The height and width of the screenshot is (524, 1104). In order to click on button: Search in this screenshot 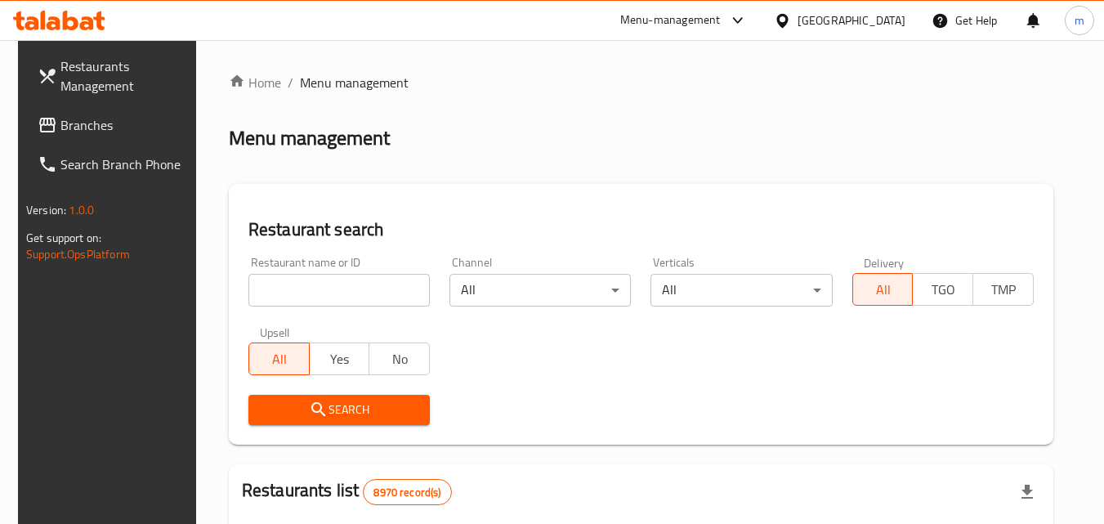, I will do `click(339, 409)`.